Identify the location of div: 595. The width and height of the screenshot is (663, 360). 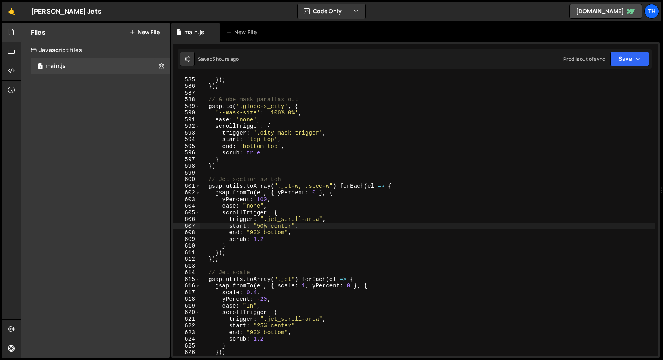
(186, 146).